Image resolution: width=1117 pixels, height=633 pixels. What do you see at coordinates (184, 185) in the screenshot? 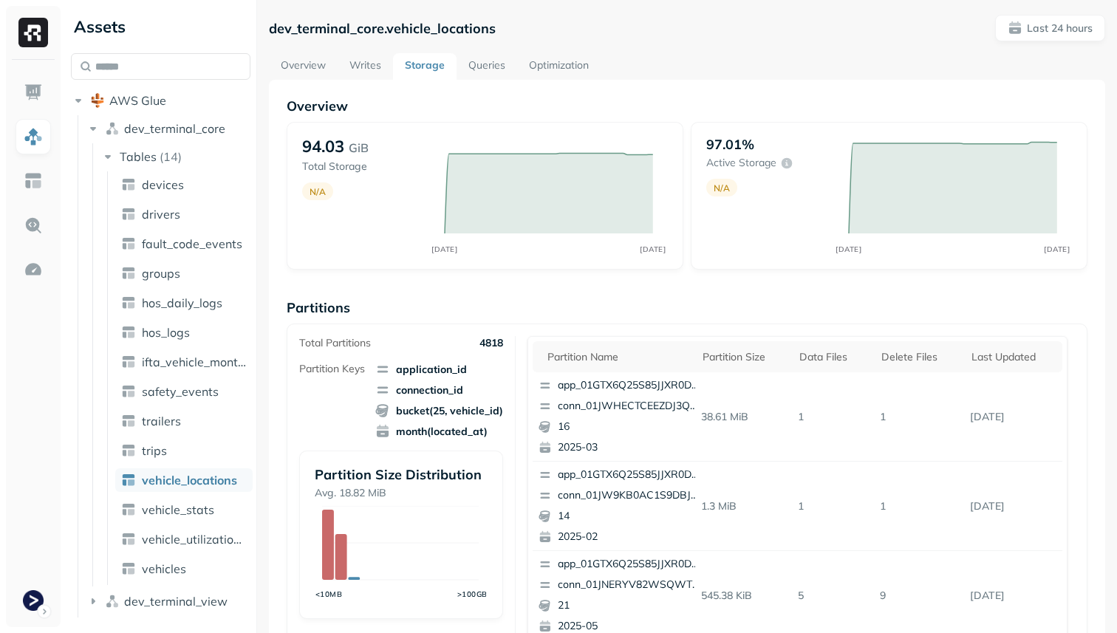
I see `a: devices` at bounding box center [184, 185].